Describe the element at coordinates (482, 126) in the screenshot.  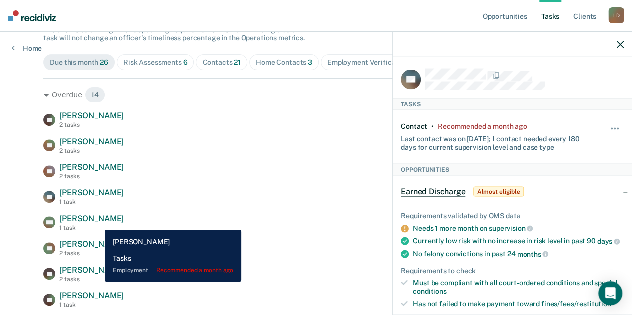
I see `div: Recommended a month ago` at that location.